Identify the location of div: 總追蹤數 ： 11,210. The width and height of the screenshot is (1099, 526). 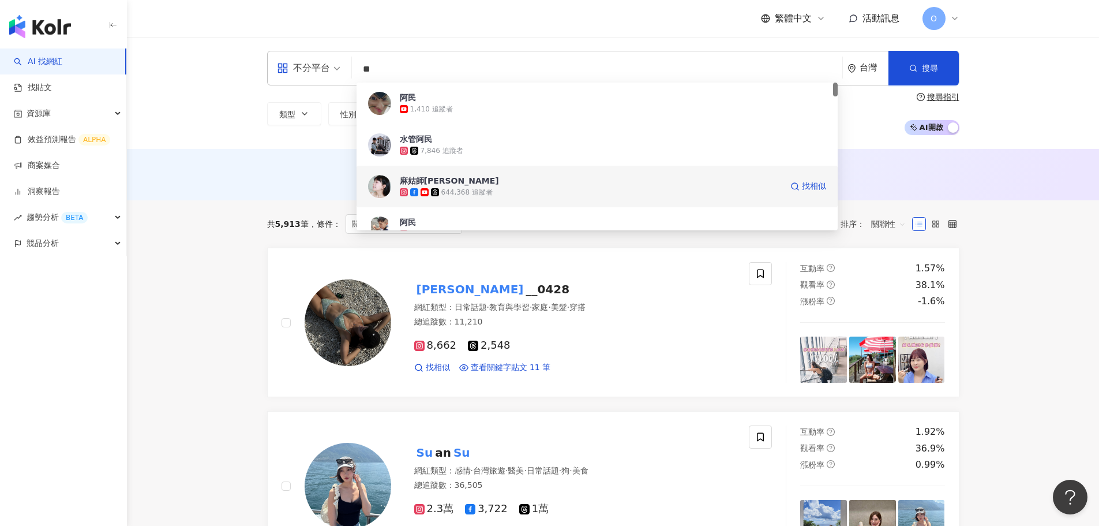
(575, 322).